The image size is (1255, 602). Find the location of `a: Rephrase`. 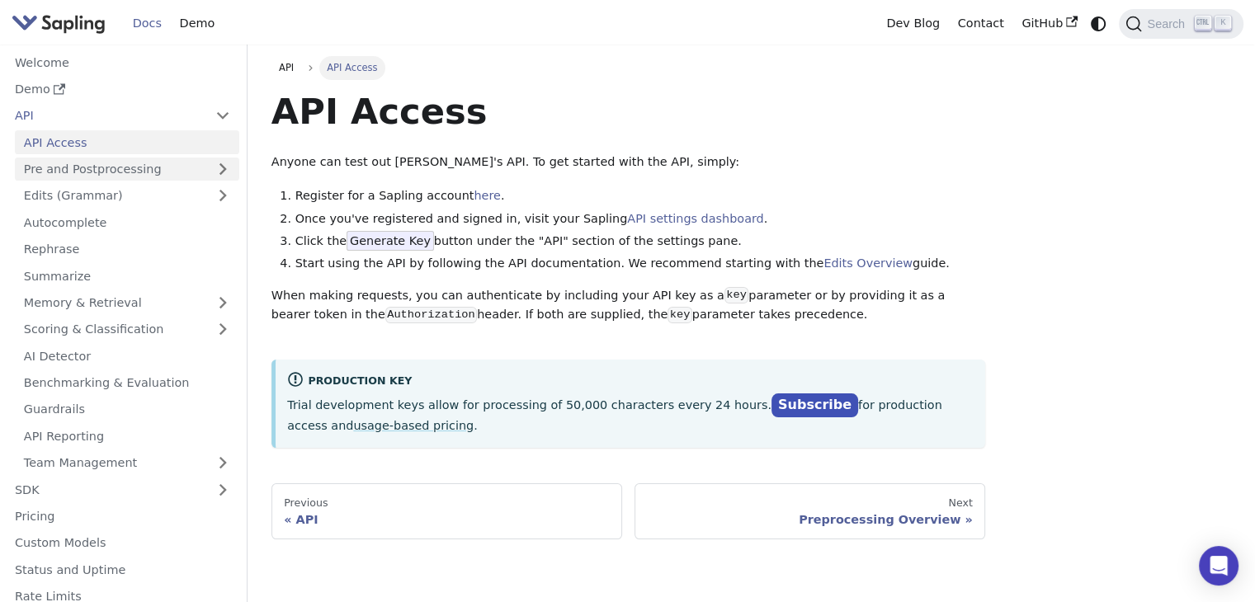

a: Rephrase is located at coordinates (127, 249).